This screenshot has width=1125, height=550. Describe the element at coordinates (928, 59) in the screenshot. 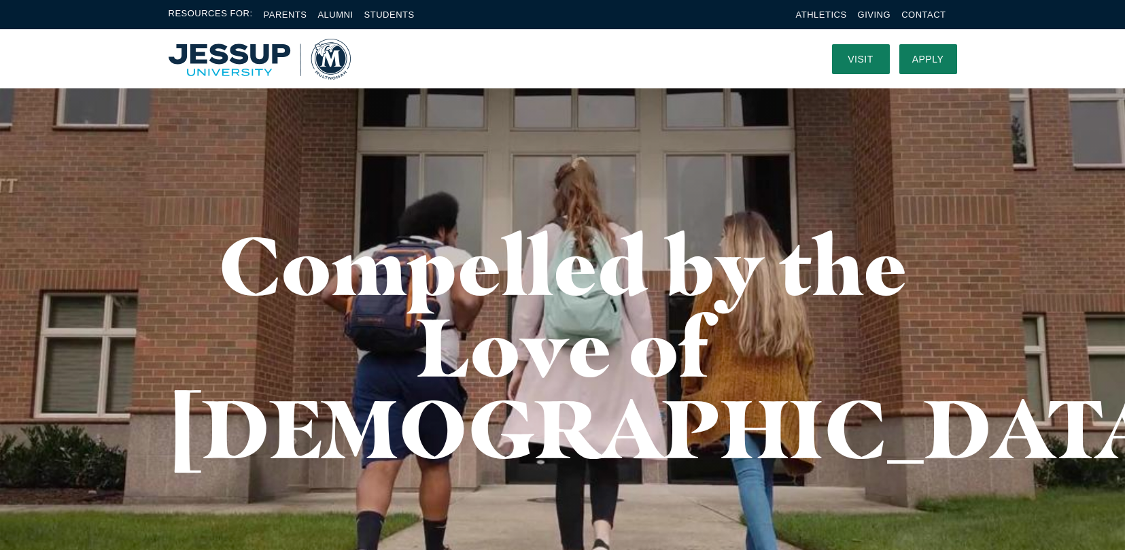

I see `a: Apply` at that location.